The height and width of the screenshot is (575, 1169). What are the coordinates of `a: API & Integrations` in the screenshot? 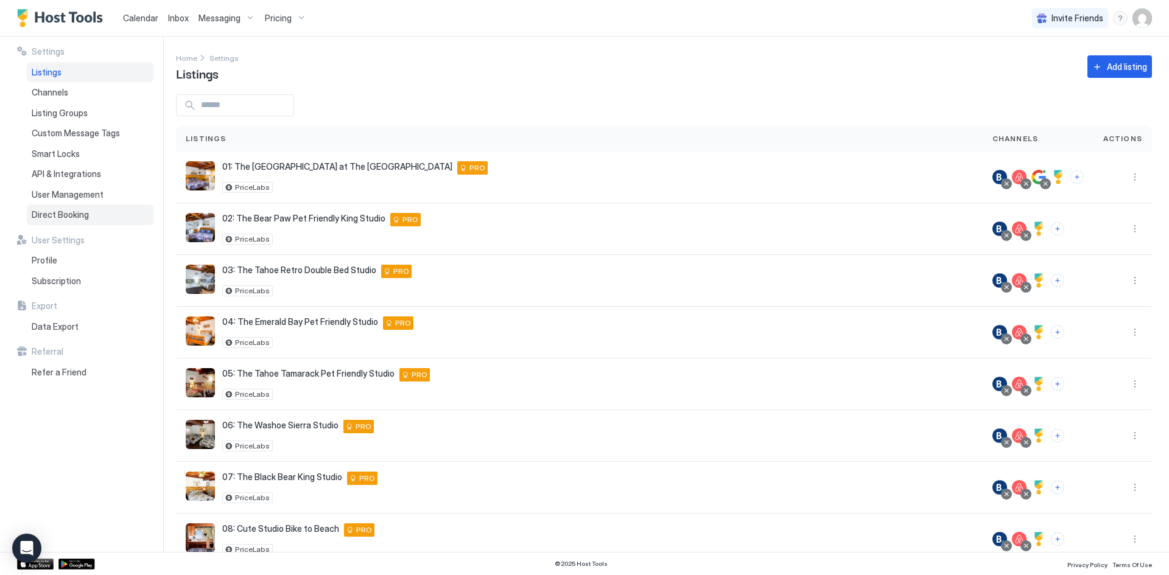 It's located at (90, 174).